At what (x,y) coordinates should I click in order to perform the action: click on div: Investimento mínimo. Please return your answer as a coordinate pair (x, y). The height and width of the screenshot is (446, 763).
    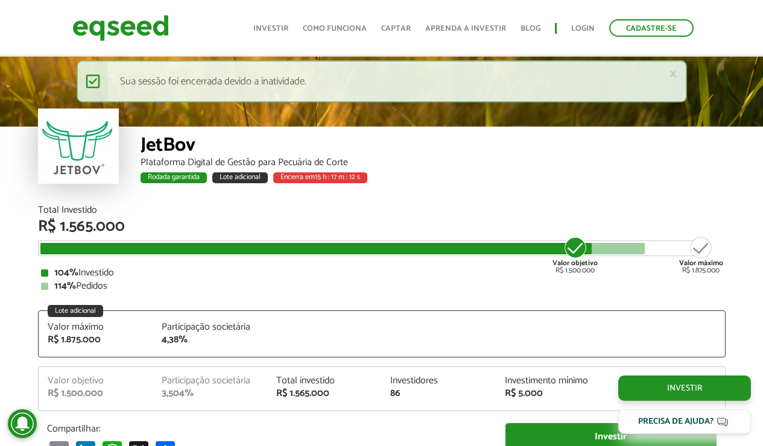
    Looking at the image, I should click on (553, 381).